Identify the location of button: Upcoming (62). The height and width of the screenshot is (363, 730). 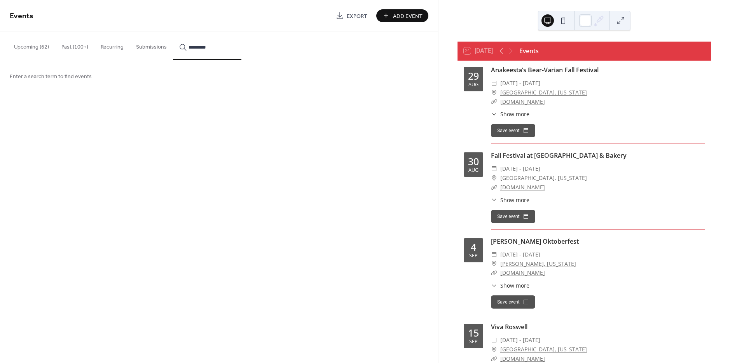
(31, 45).